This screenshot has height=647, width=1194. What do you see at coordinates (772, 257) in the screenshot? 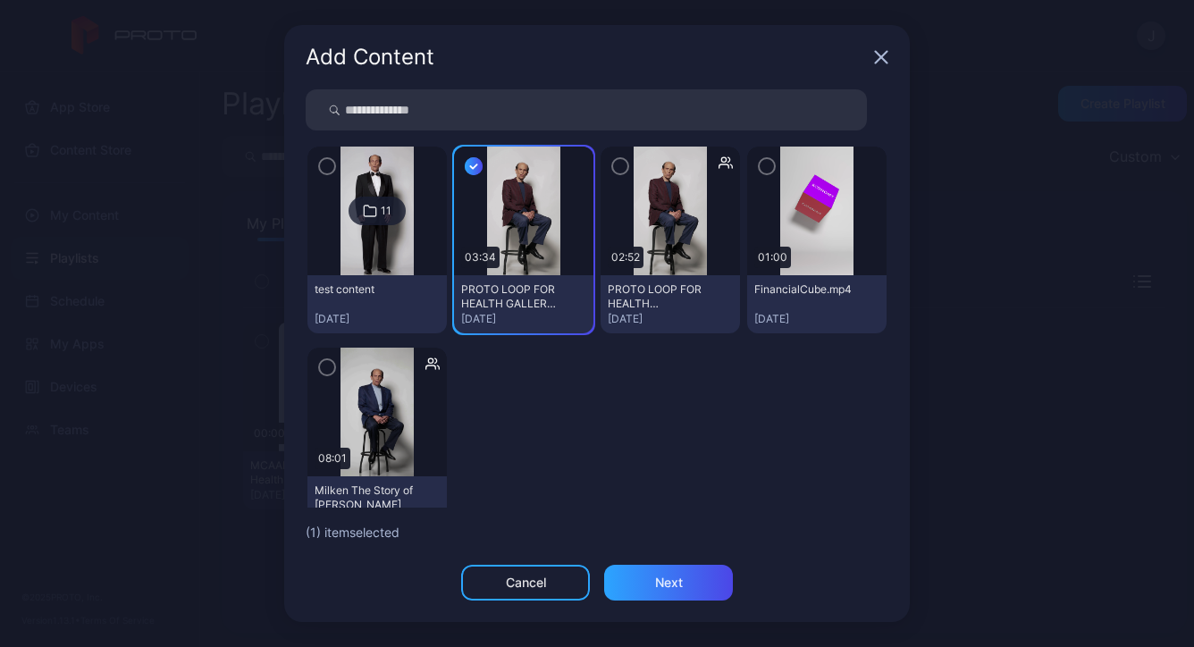
I see `div: 01:00` at bounding box center [772, 257].